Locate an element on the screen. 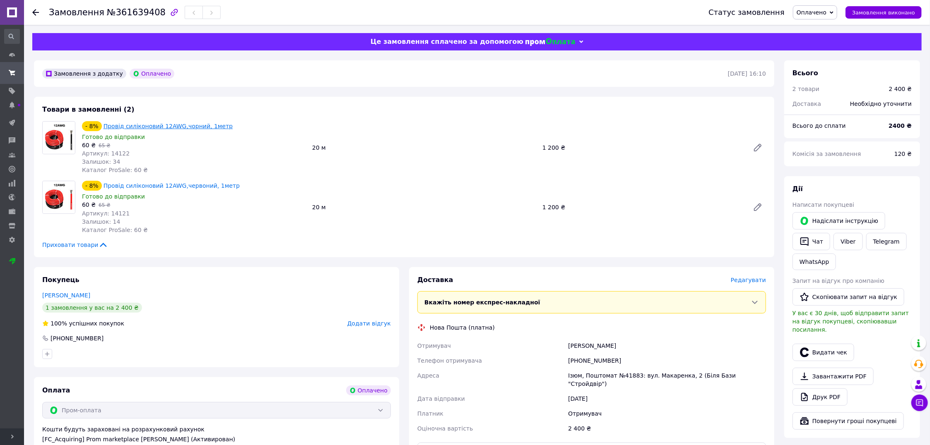 The image size is (930, 445). div: Замовлення з додатку is located at coordinates (84, 74).